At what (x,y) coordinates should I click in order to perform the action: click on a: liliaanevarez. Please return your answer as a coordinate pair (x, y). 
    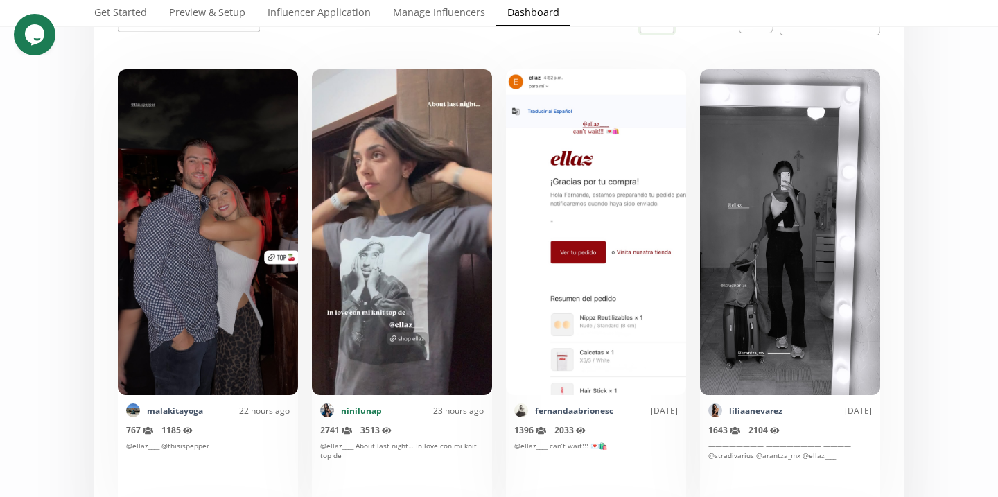
    Looking at the image, I should click on (756, 410).